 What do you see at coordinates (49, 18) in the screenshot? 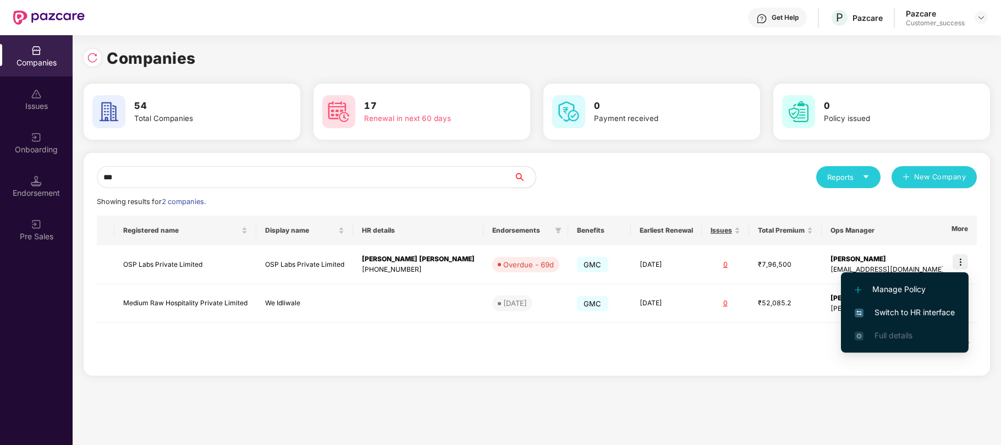
I see `img: New Pazcare Logo` at bounding box center [49, 18].